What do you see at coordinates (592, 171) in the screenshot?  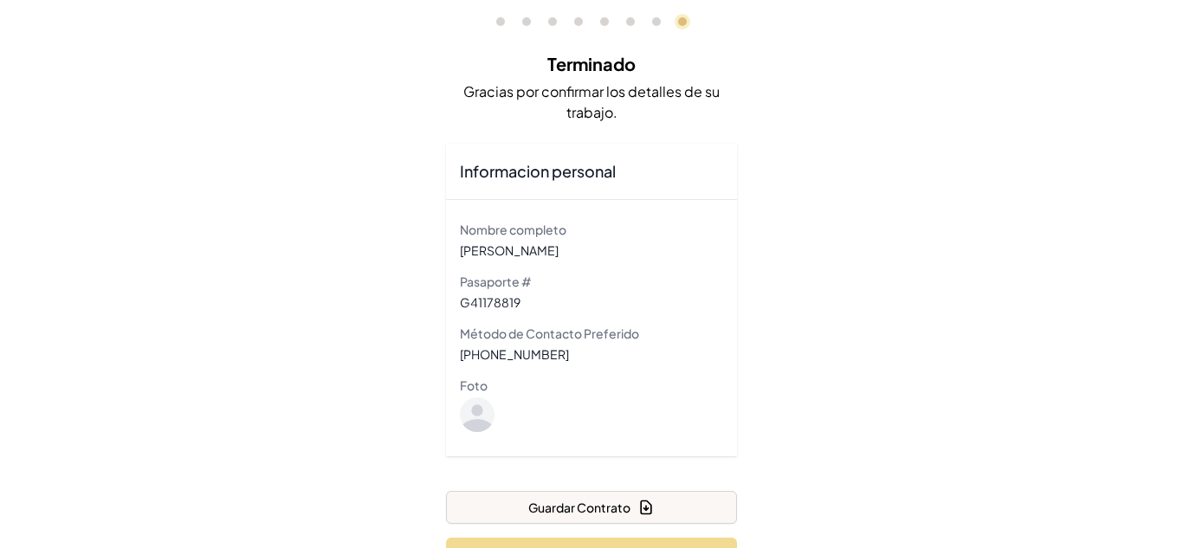 I see `h3: Informacion personal` at bounding box center [592, 171].